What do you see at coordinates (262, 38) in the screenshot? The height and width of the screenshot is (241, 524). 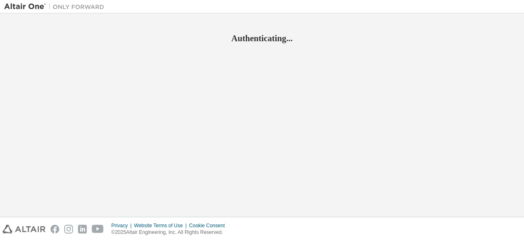 I see `h2: Authenticating...` at bounding box center [262, 38].